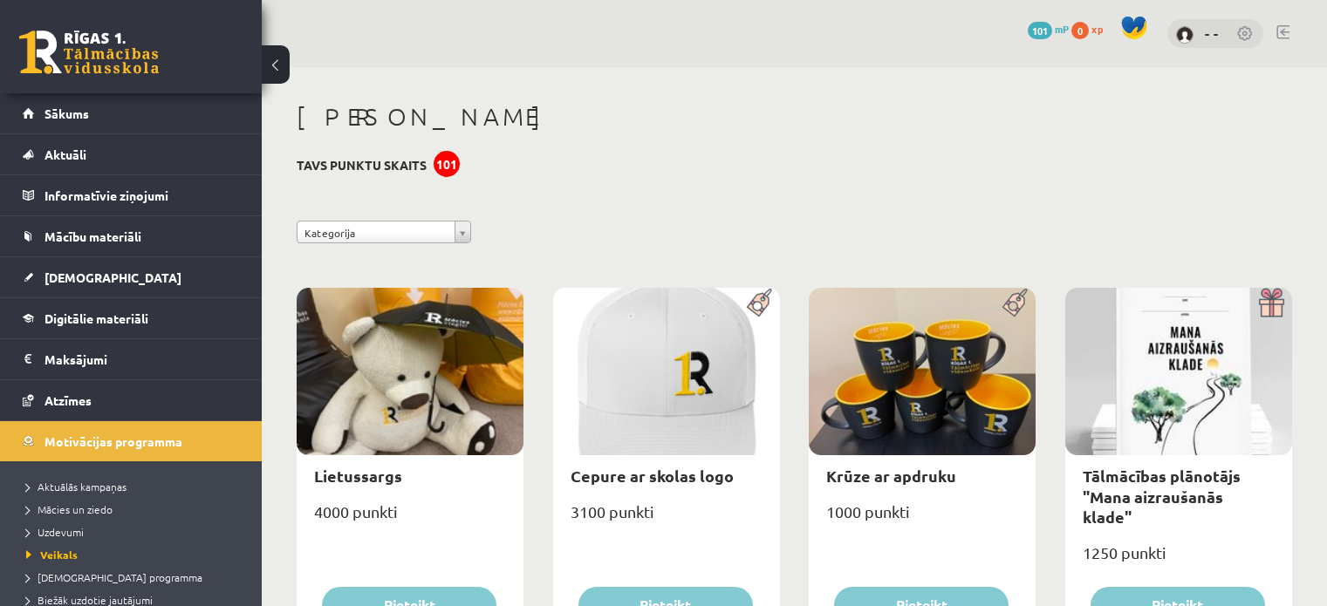  What do you see at coordinates (142, 359) in the screenshot?
I see `legend: Maksājumi` at bounding box center [142, 359].